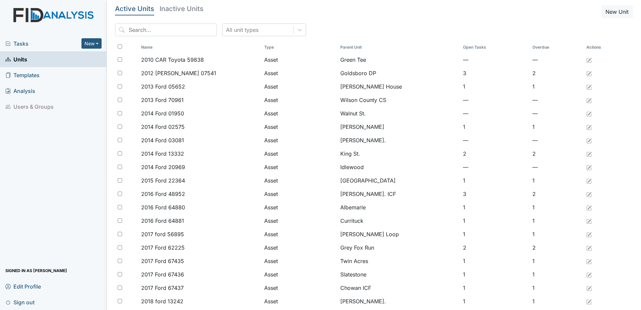 The width and height of the screenshot is (641, 310). What do you see at coordinates (399, 113) in the screenshot?
I see `td: Walnut St.` at bounding box center [399, 113].